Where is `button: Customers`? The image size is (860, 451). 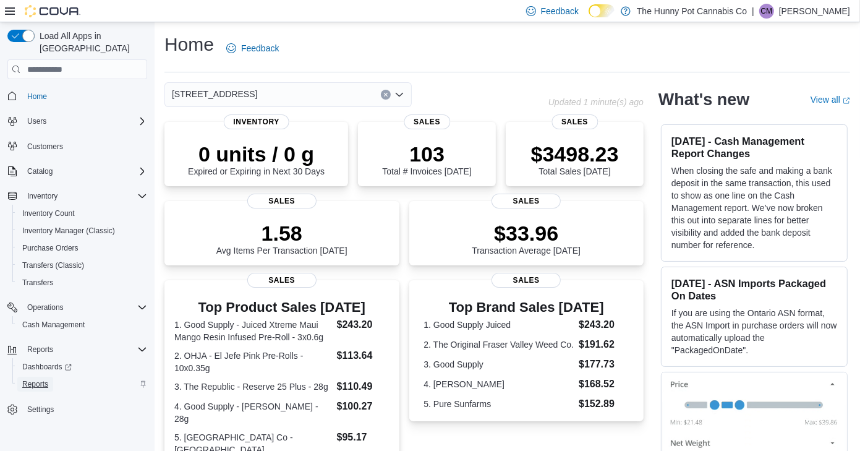
button: Customers is located at coordinates (77, 146).